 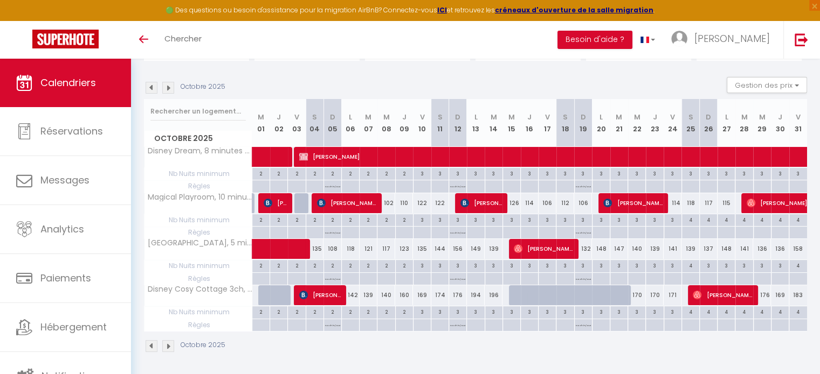 I want to click on button: Ouvrir le widget de chat LiveChat, so click(x=25, y=20).